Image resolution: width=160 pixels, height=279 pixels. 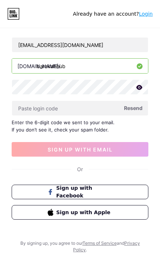 What do you see at coordinates (80, 66) in the screenshot?
I see `input: username` at bounding box center [80, 66].